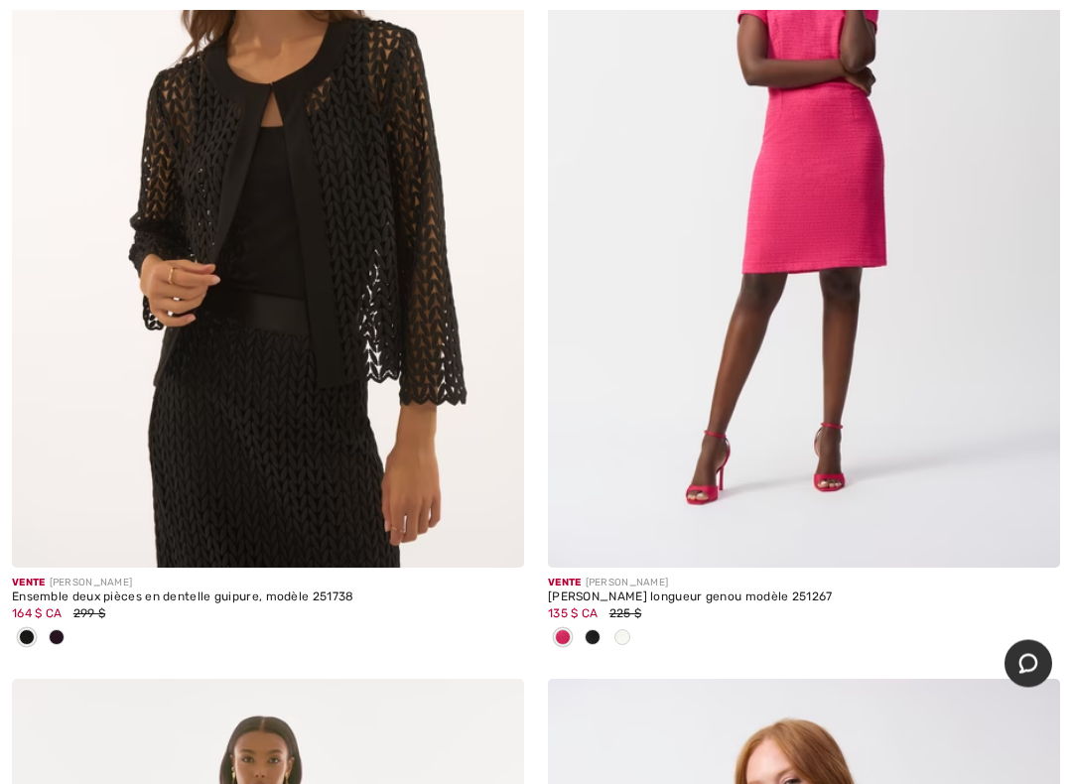  Describe the element at coordinates (89, 614) in the screenshot. I see `font: 299 $` at that location.